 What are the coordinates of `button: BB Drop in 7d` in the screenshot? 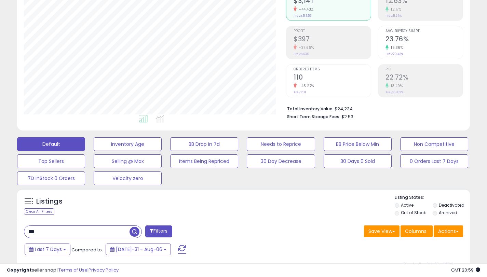 It's located at (204, 144).